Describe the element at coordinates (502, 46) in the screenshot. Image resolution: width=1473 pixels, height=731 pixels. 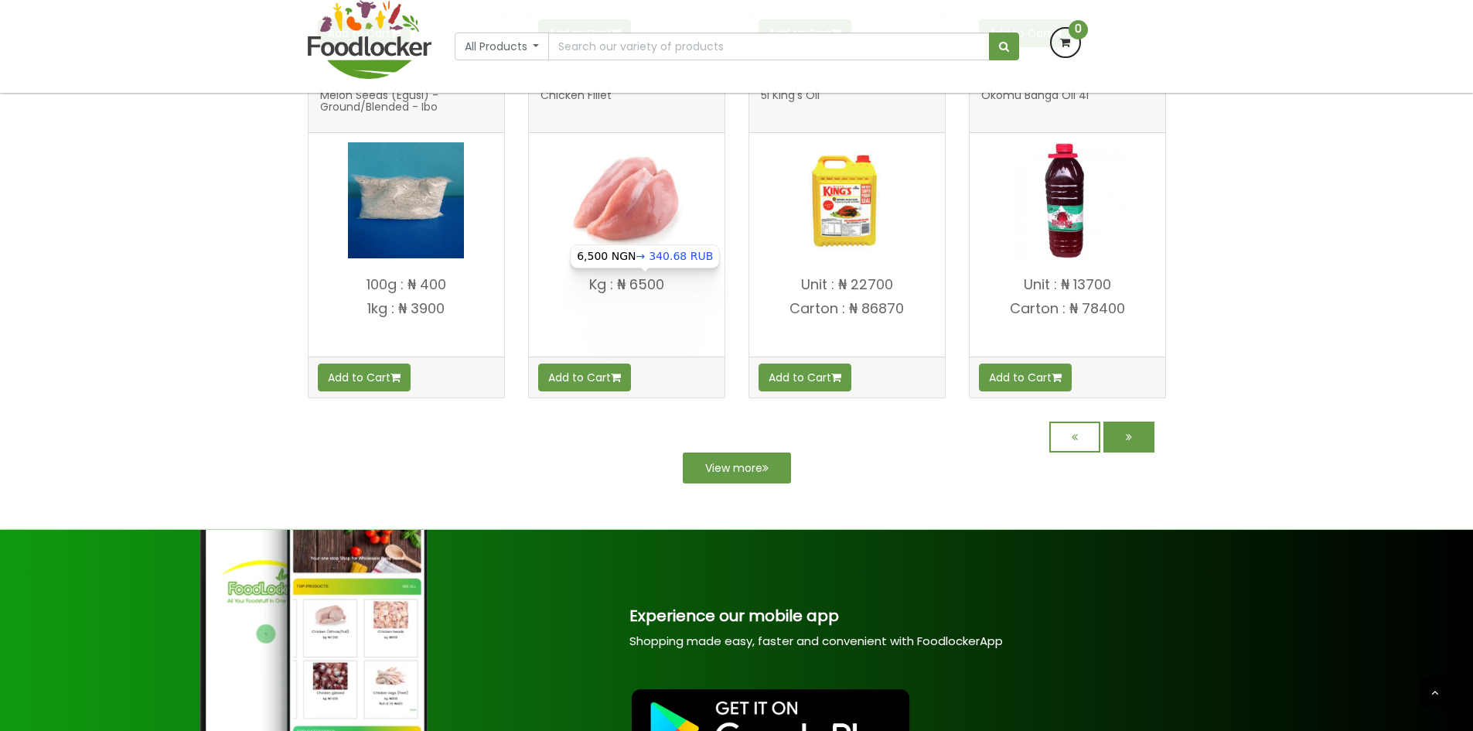
I see `button: All Products` at that location.